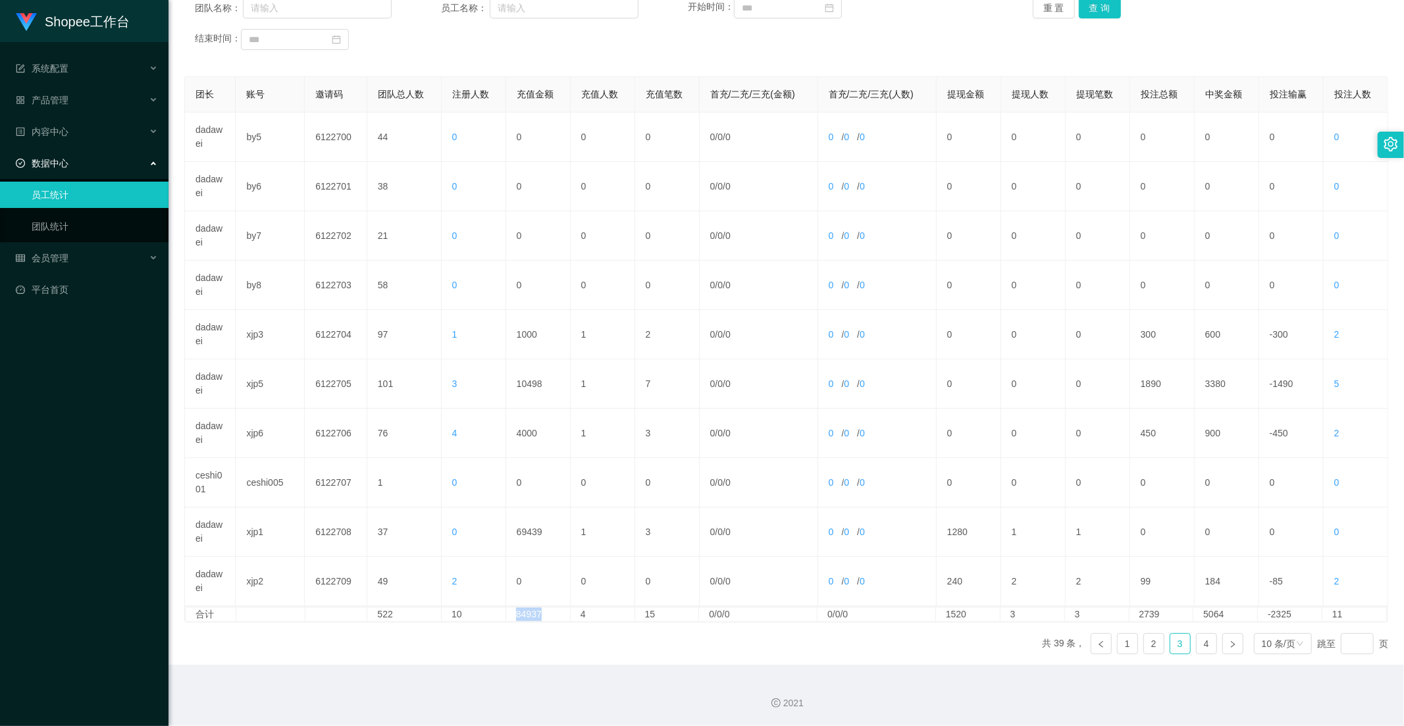 The width and height of the screenshot is (1404, 726). Describe the element at coordinates (270, 433) in the screenshot. I see `td: xjp6` at that location.